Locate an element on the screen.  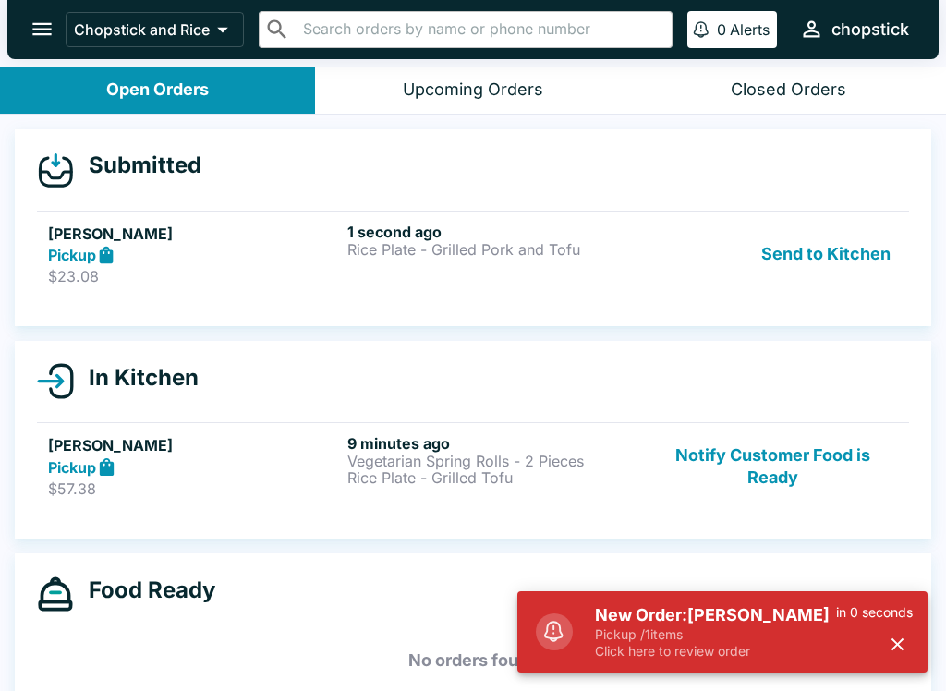
p: in 0 seconds is located at coordinates (874, 613).